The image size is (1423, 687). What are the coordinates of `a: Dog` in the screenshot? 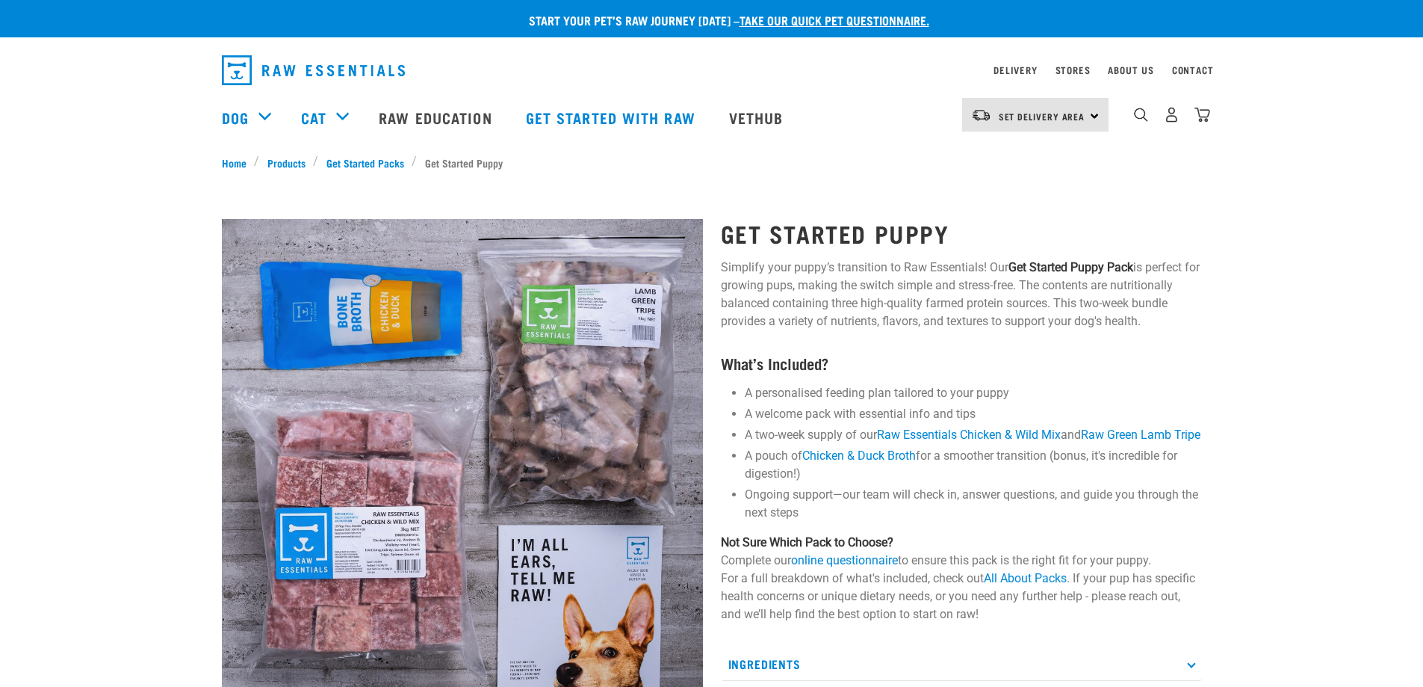 It's located at (235, 117).